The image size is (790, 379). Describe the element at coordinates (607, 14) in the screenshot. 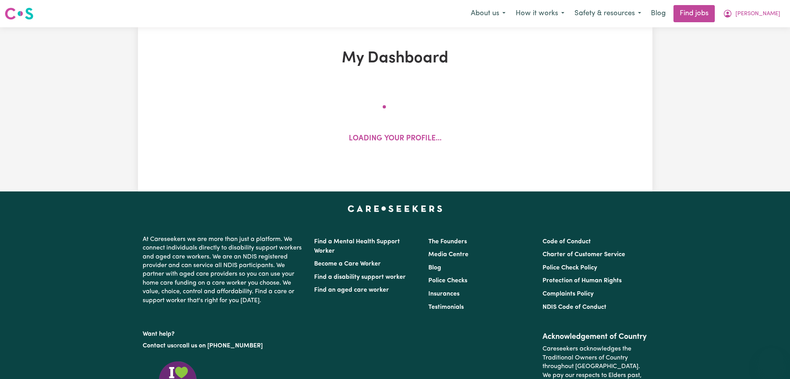

I see `button: Safety & resources` at that location.